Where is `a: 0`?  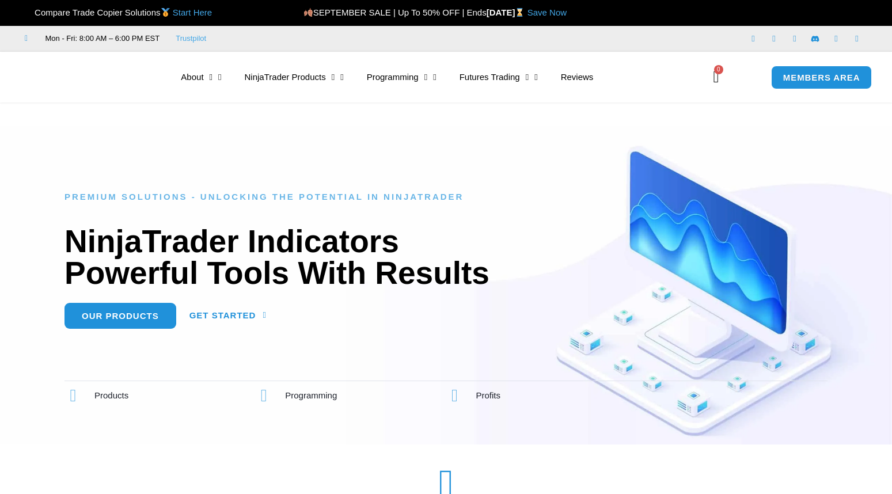 a: 0 is located at coordinates (716, 77).